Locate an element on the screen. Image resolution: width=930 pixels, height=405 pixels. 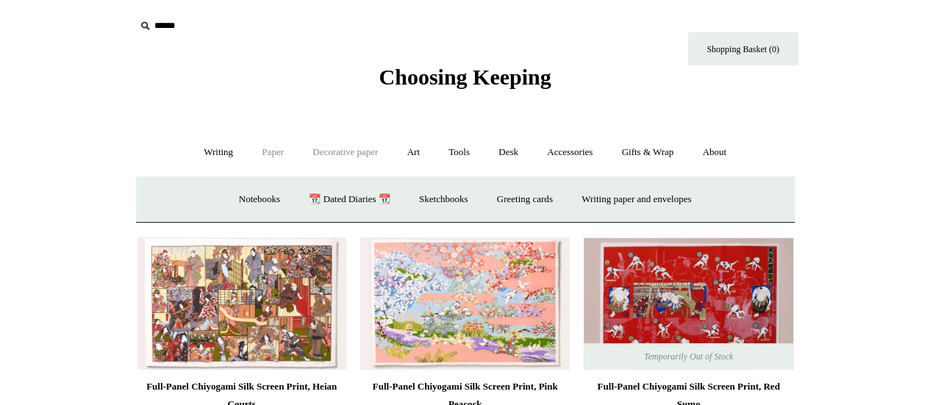
a: Decorative paper is located at coordinates (345, 152).